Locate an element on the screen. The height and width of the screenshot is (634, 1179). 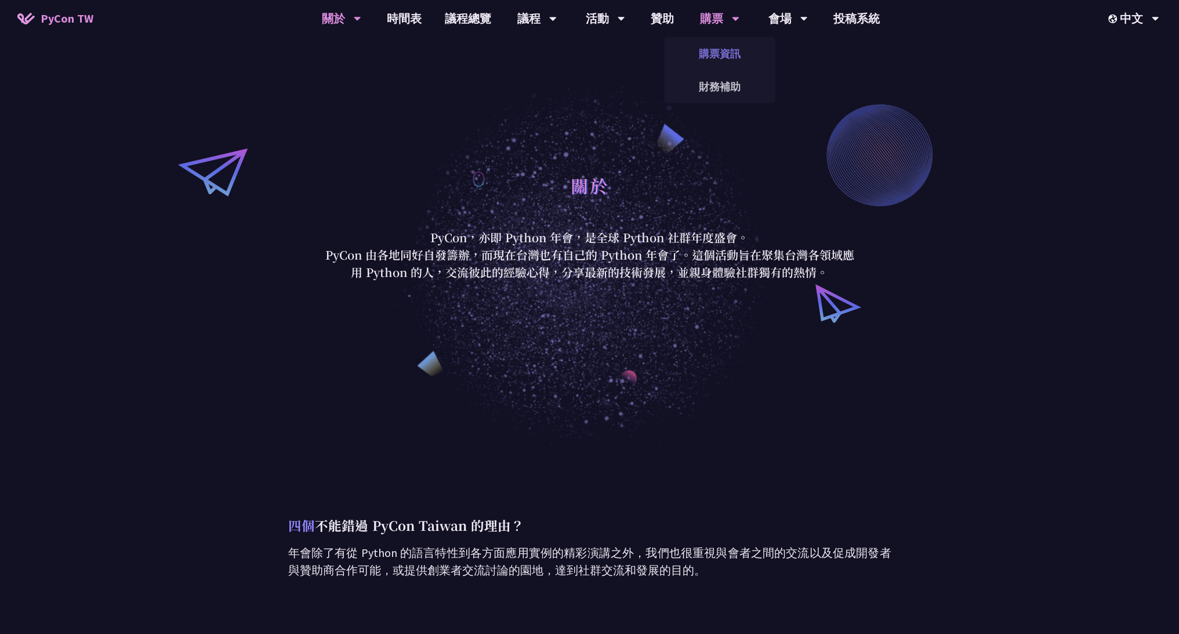
a: 財務補助 is located at coordinates (720, 86).